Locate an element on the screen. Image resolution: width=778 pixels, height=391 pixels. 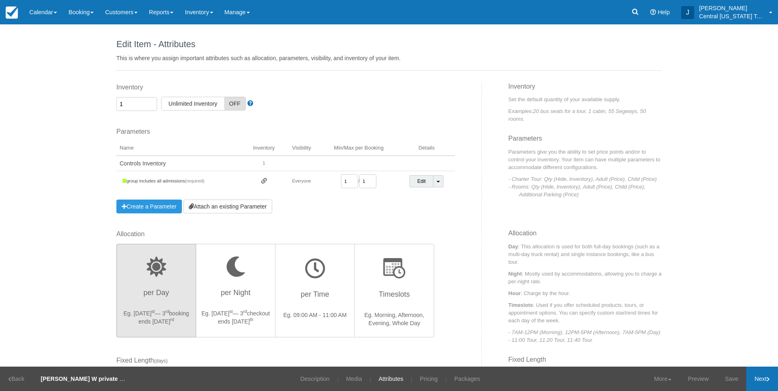
label: Parameters is located at coordinates (286, 132).